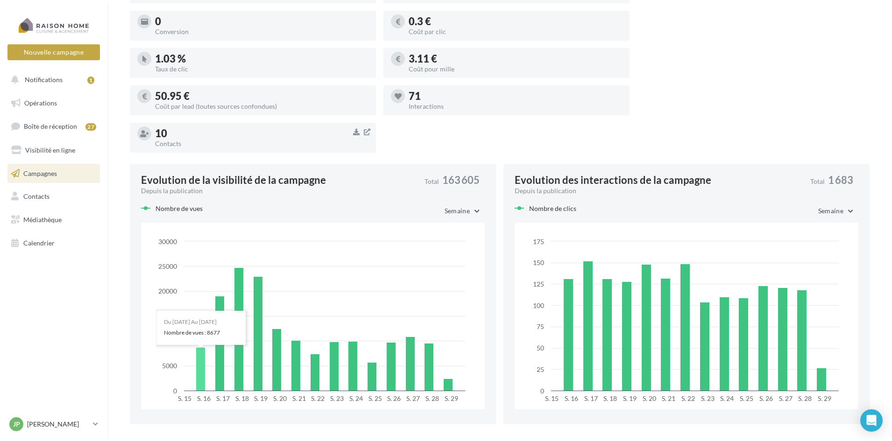  Describe the element at coordinates (42, 219) in the screenshot. I see `span: Médiathèque` at that location.